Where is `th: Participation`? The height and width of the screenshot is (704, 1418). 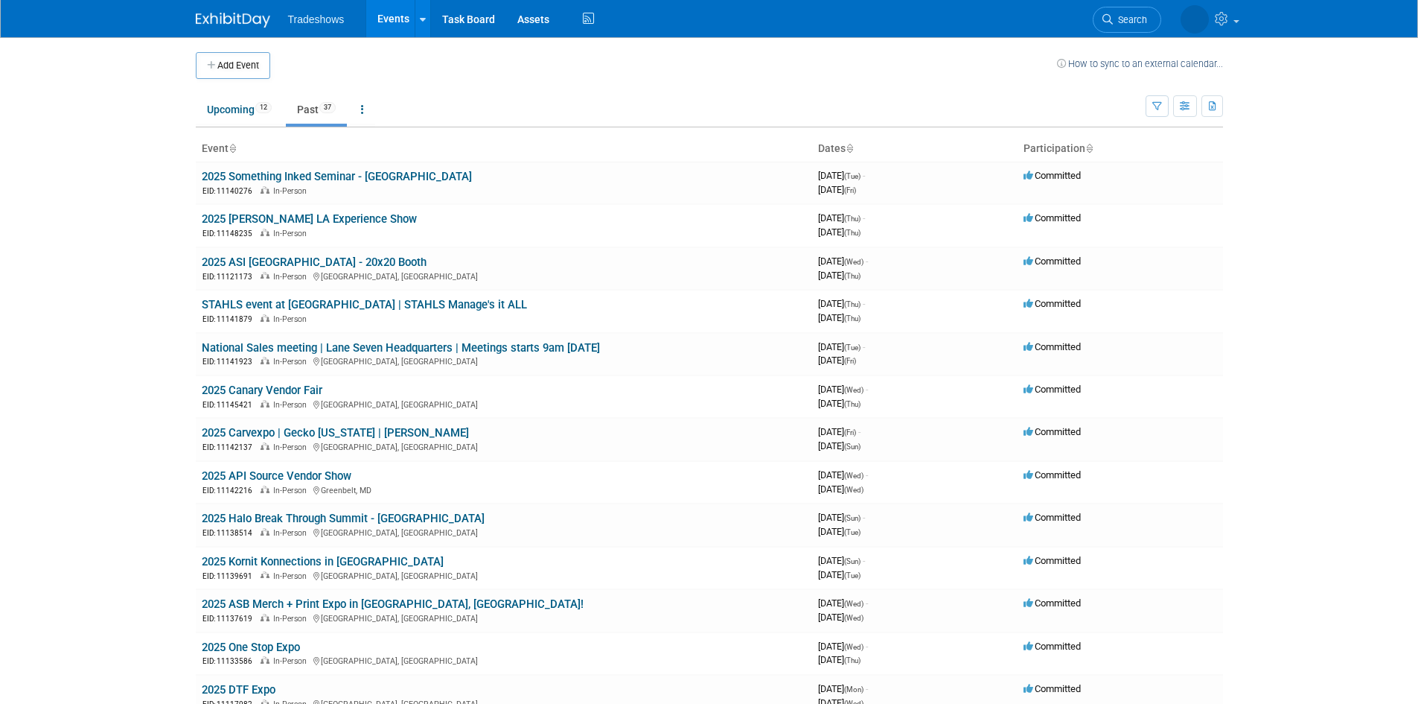
th: Participation is located at coordinates (1121, 149).